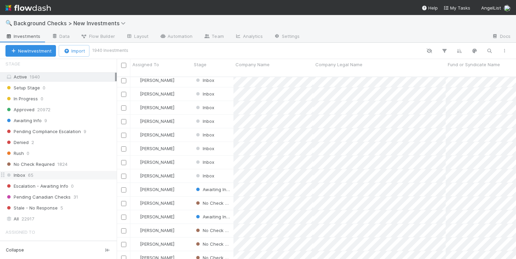 The width and height of the screenshot is (516, 259). I want to click on input: Toggle All Rows Selected, so click(124, 65).